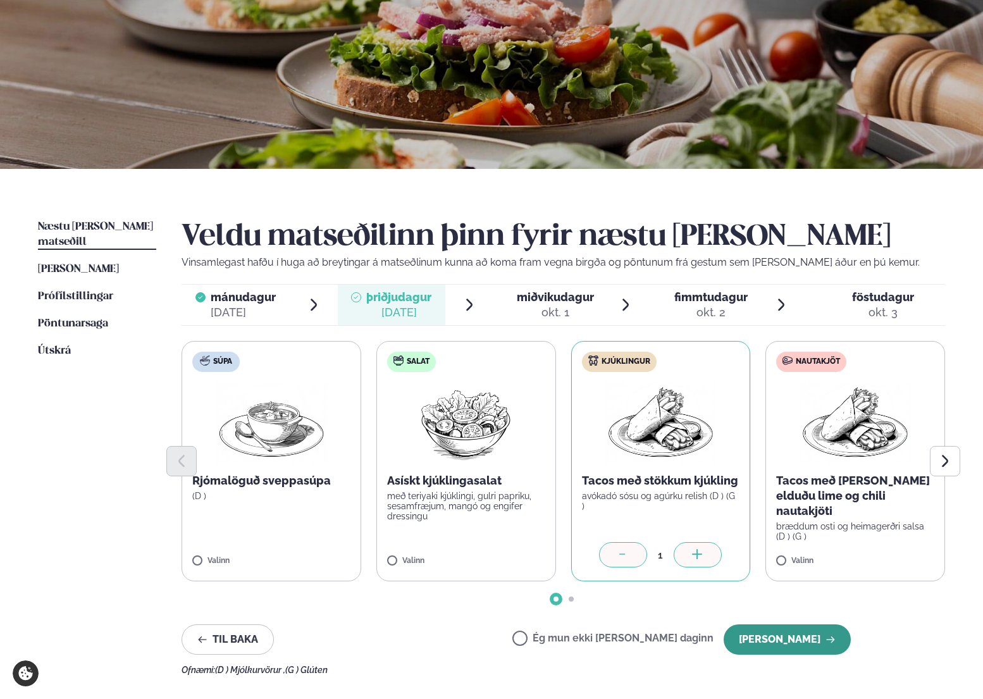 This screenshot has height=699, width=983. I want to click on img: chicken.svg, so click(593, 361).